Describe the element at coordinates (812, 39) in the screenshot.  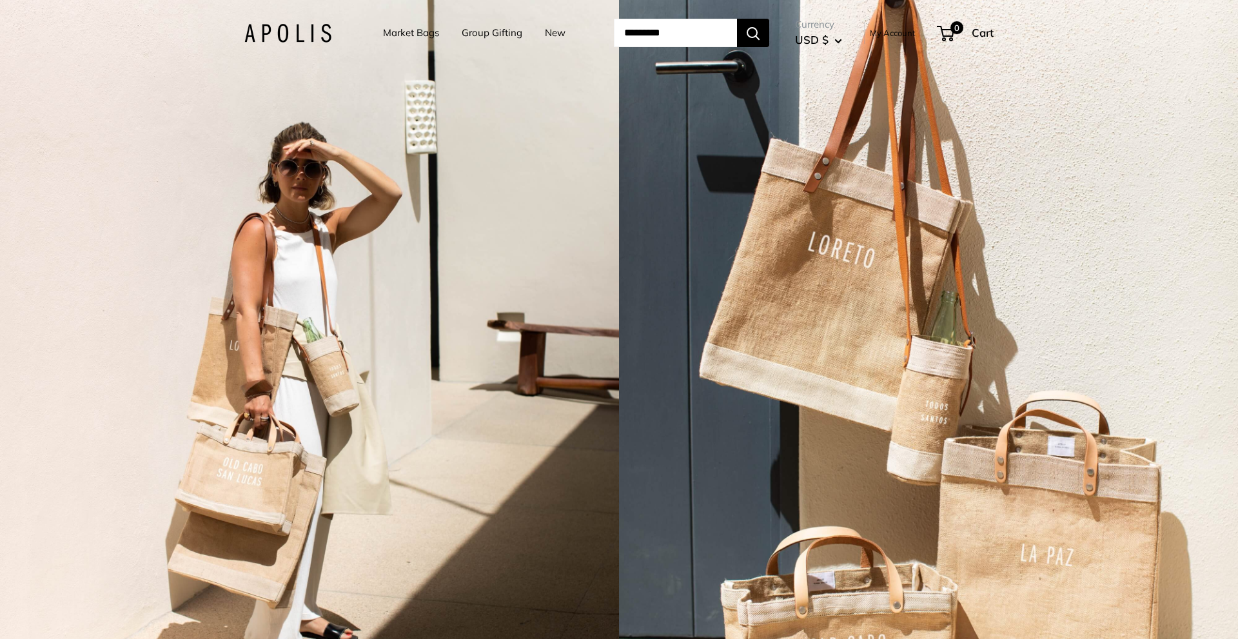
I see `span: USD $` at that location.